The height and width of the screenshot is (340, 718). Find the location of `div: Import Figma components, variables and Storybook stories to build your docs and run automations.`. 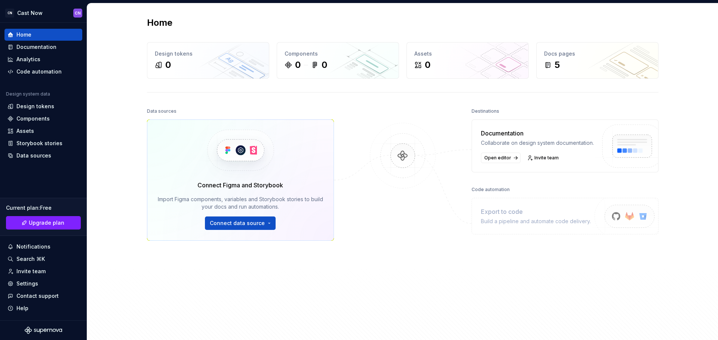

div: Import Figma components, variables and Storybook stories to build your docs and run automations. is located at coordinates (240, 203).